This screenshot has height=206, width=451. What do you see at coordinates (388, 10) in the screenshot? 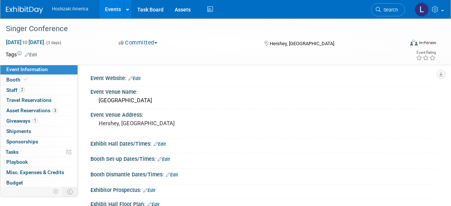
I see `a: Search` at bounding box center [388, 10].